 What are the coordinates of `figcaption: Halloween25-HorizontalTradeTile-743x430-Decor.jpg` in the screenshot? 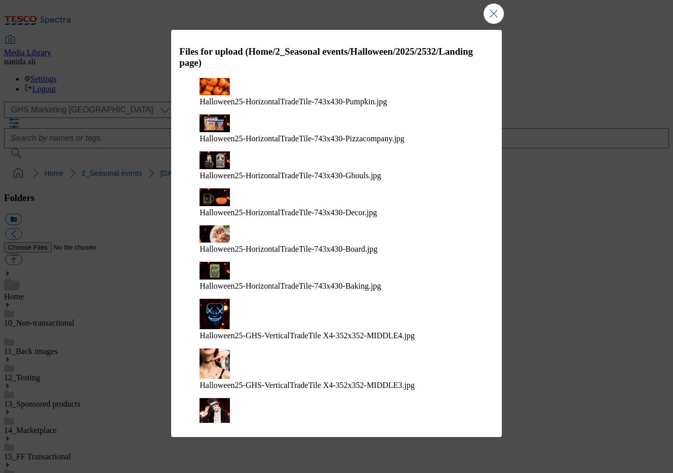 It's located at (336, 213).